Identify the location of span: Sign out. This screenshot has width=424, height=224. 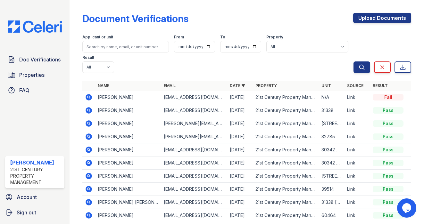
(26, 213).